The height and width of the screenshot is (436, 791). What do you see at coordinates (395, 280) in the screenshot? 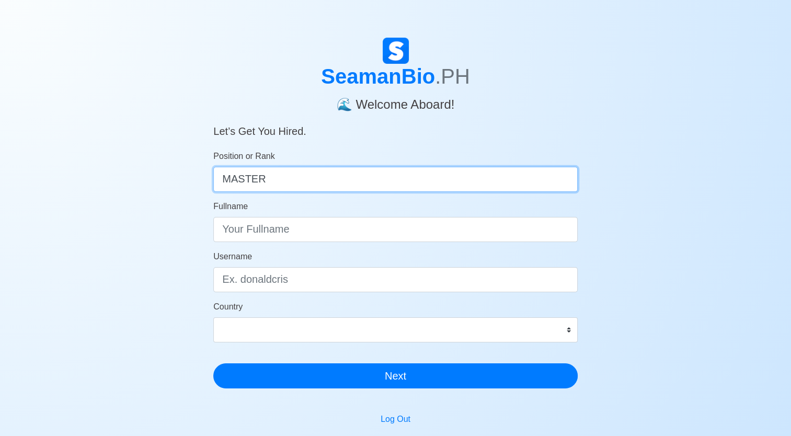
I see `input: Ex. donaldcris` at bounding box center [395, 280].